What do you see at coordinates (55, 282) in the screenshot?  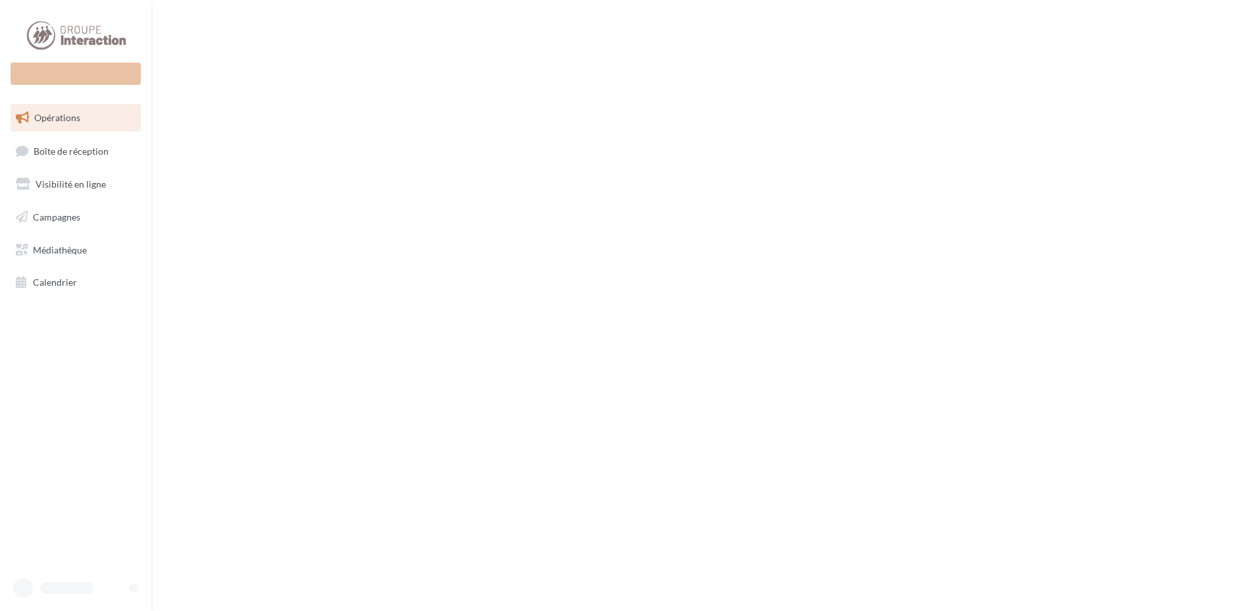 I see `span: Calendrier` at bounding box center [55, 282].